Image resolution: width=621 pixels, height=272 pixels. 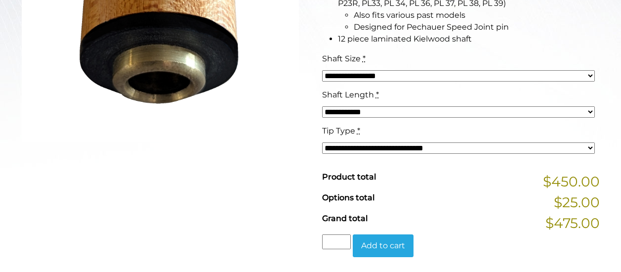 I want to click on span: Product total, so click(x=349, y=176).